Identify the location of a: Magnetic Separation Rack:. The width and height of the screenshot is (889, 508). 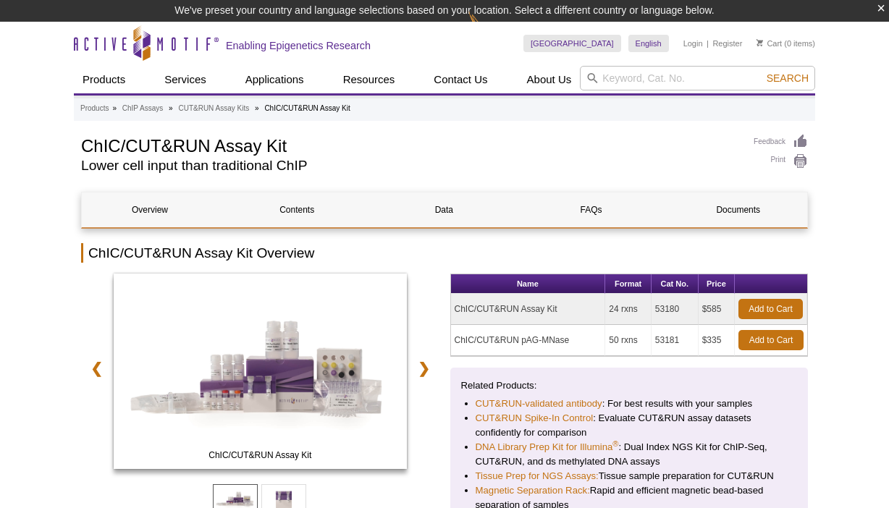
(533, 491).